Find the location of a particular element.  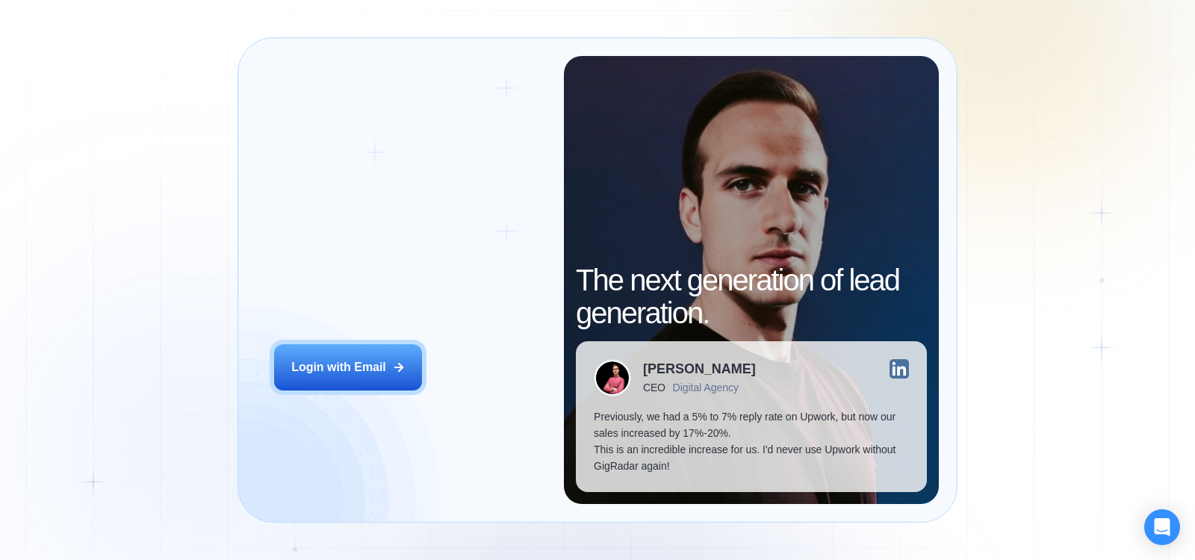

button: Login with Email is located at coordinates (348, 368).